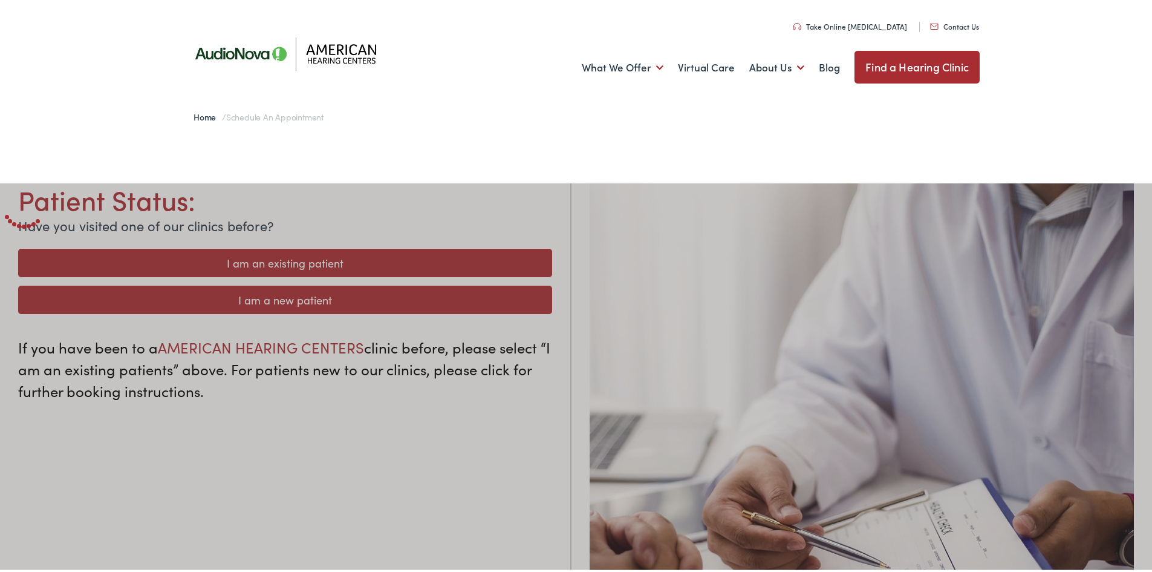 Image resolution: width=1152 pixels, height=572 pixels. What do you see at coordinates (622, 65) in the screenshot?
I see `a: What We Offer` at bounding box center [622, 65].